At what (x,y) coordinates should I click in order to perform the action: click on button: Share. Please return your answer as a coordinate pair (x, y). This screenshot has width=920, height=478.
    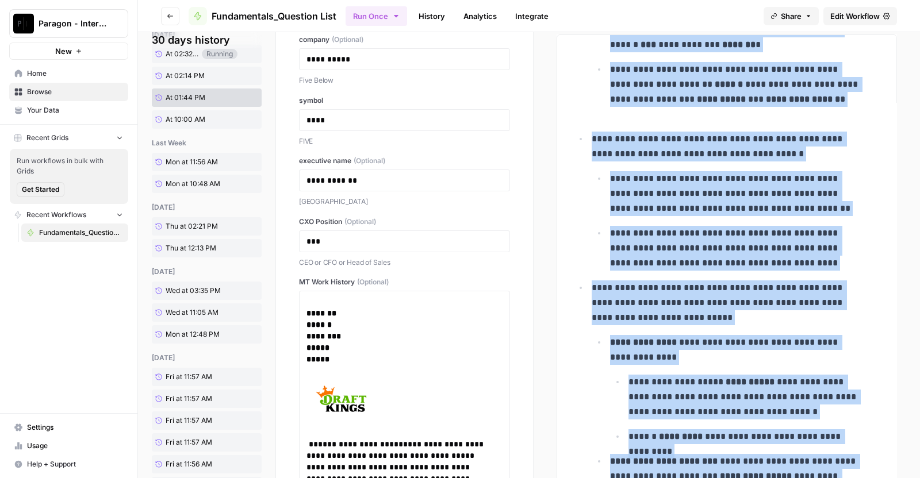
    Looking at the image, I should click on (791, 16).